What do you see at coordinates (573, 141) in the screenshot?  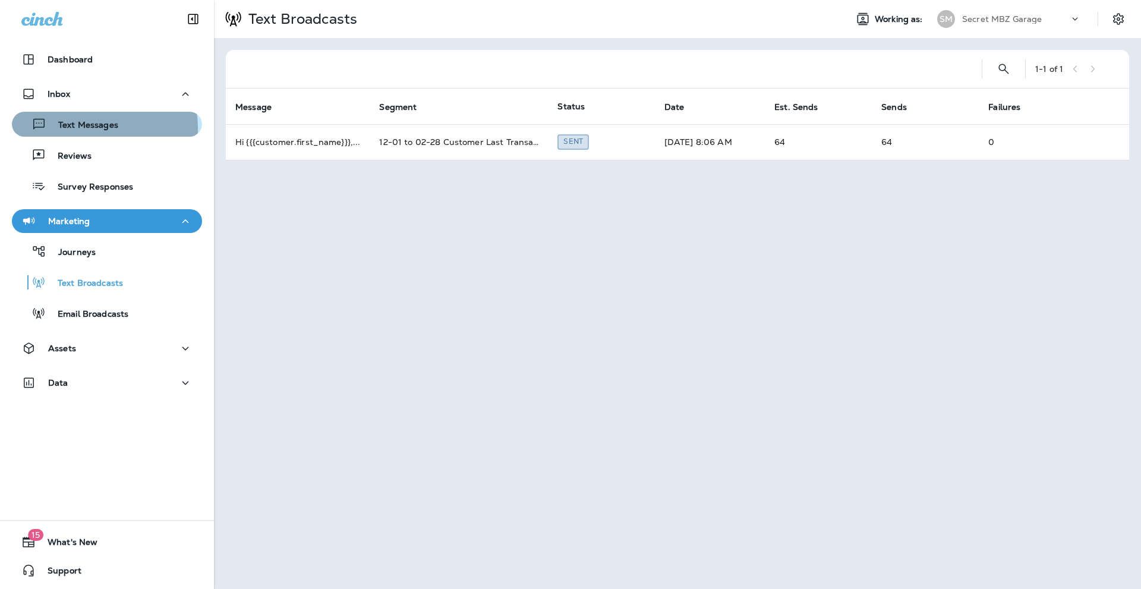 I see `div: Sent` at bounding box center [573, 141].